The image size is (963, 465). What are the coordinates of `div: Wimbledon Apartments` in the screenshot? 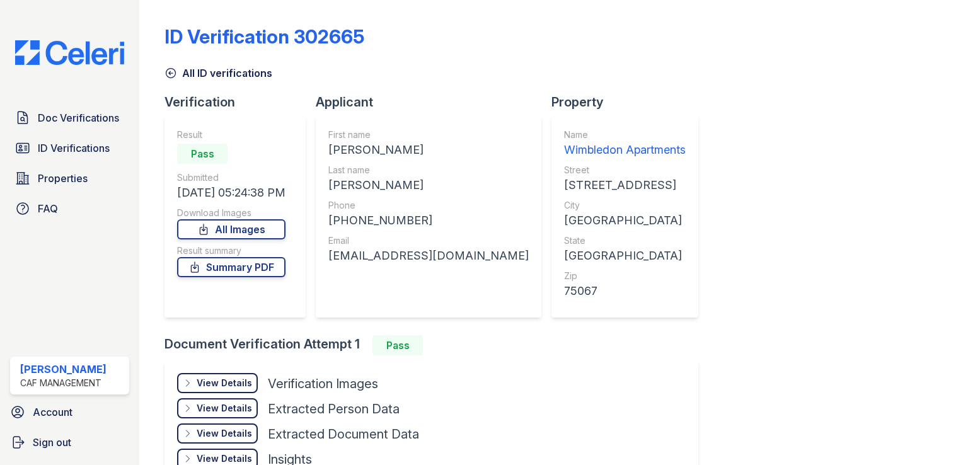 It's located at (625, 150).